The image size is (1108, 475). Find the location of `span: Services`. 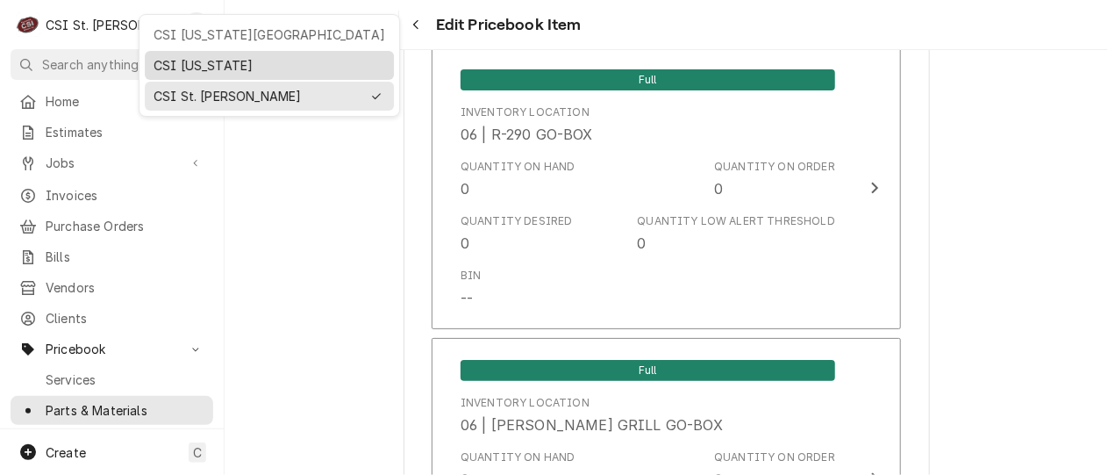

span: Services is located at coordinates (125, 379).